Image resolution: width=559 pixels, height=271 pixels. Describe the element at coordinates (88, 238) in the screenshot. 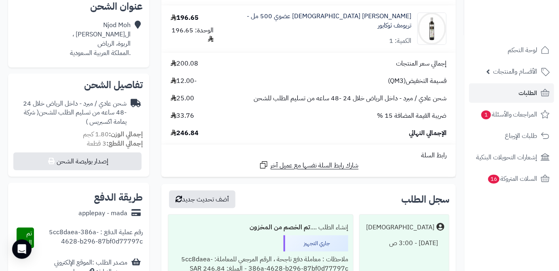

I see `div: رقم عملية الدفع : 5cc8daea-386a-4628-b296-87bf0d77797c` at that location.